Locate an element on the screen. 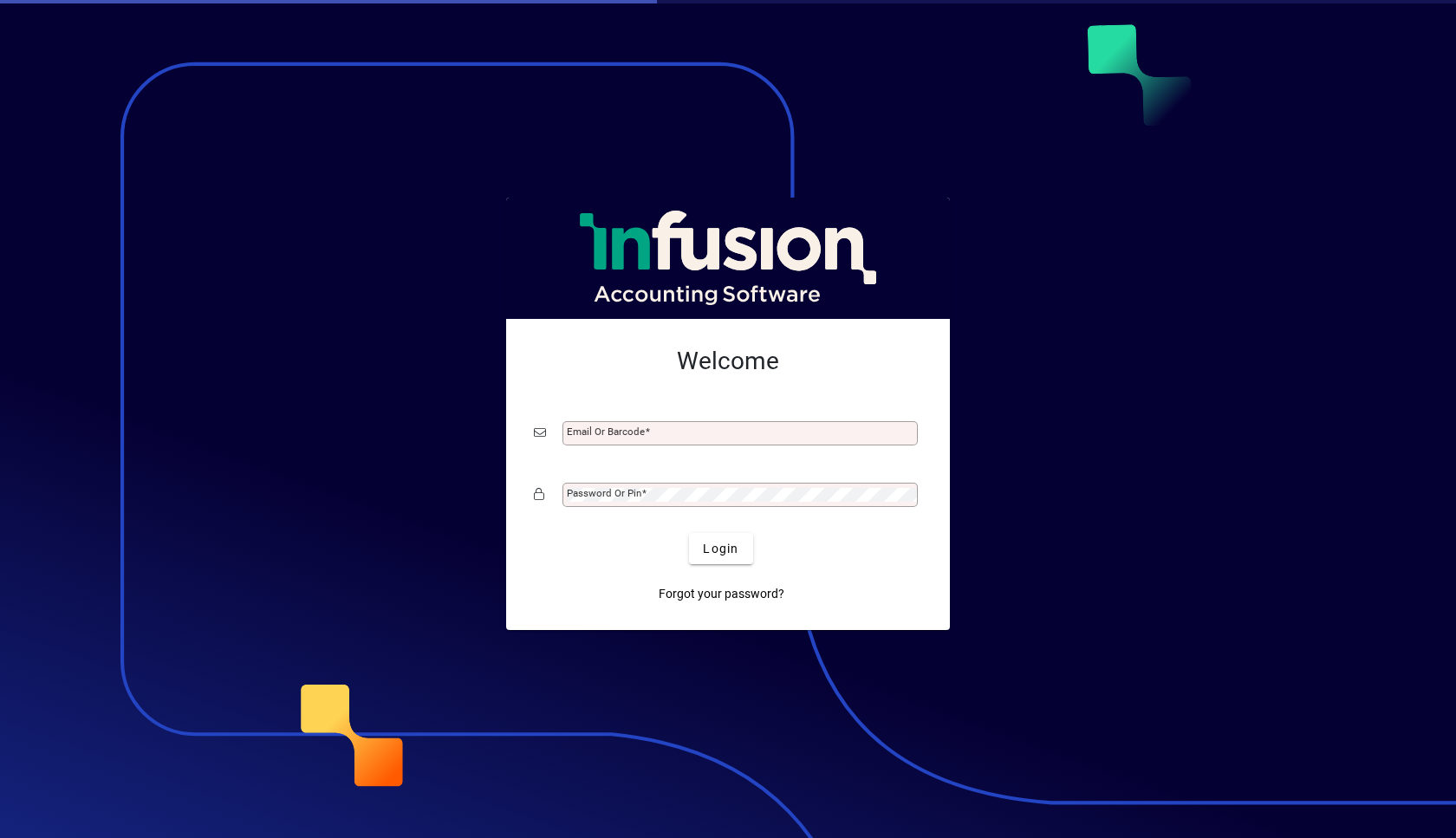 This screenshot has width=1456, height=838. a: Forgot your password? is located at coordinates (721, 593).